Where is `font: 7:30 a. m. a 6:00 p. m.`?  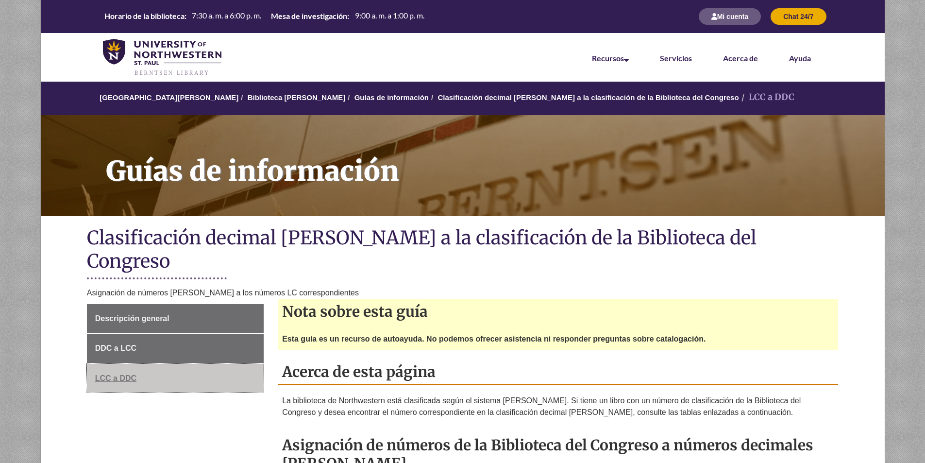
font: 7:30 a. m. a 6:00 p. m. is located at coordinates (226, 15).